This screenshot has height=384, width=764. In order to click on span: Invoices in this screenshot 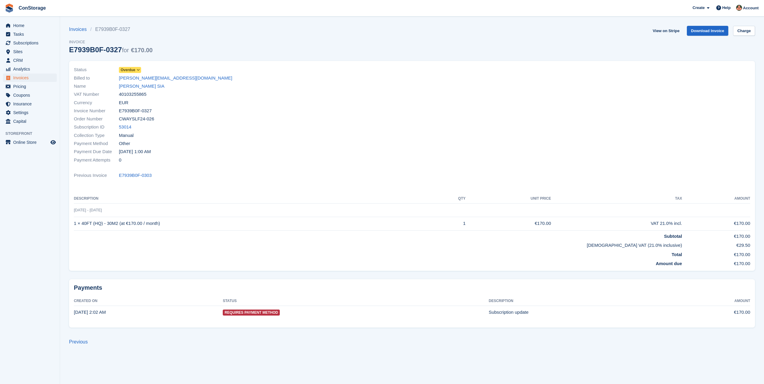, I will do `click(31, 78)`.